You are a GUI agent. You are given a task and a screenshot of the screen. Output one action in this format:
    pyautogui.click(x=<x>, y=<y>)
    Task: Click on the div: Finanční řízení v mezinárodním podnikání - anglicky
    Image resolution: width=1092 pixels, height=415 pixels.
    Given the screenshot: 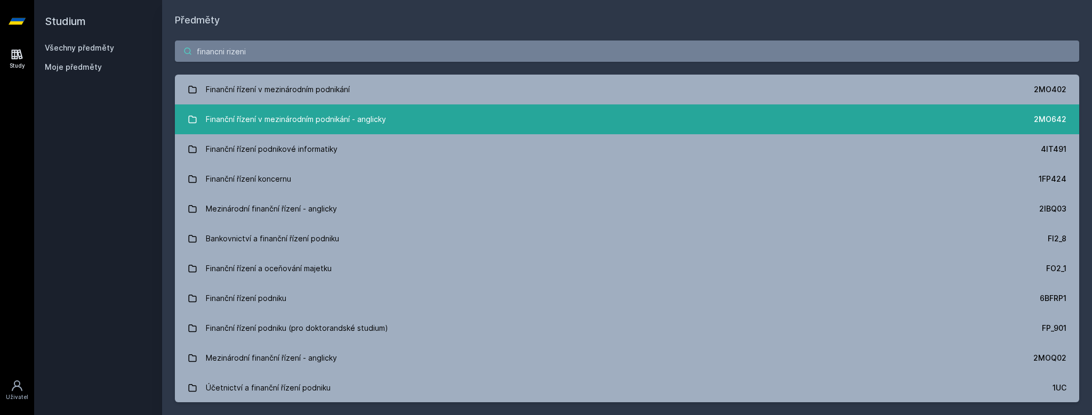 What is the action you would take?
    pyautogui.click(x=296, y=119)
    